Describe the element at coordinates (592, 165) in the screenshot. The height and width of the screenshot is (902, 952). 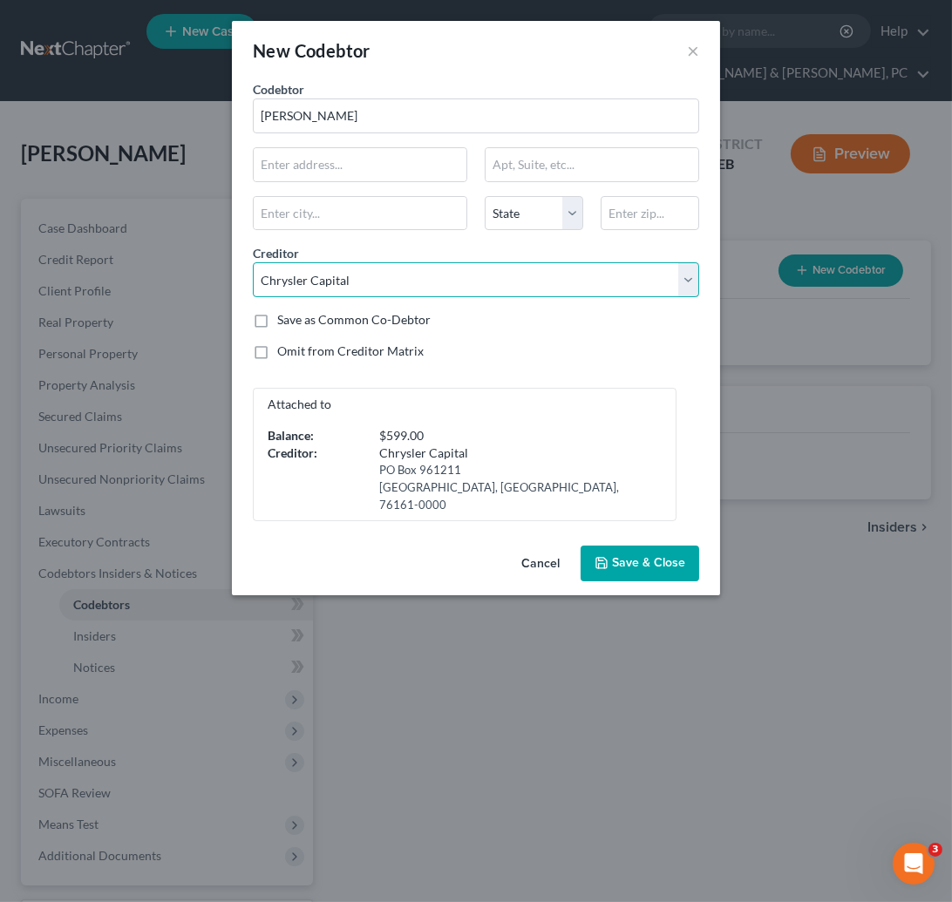
I see `input: Apt, Suite, etc...` at that location.